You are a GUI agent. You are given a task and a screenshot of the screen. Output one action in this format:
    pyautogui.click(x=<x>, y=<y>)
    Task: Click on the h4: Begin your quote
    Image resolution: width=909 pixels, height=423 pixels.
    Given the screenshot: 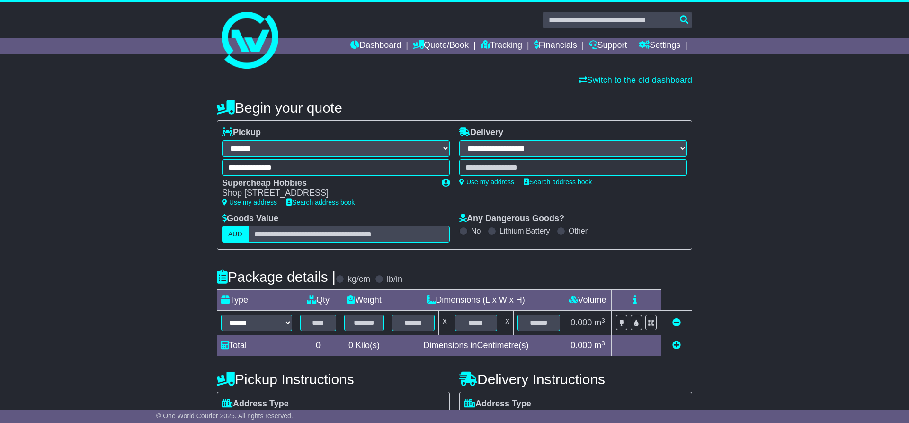 What is the action you would take?
    pyautogui.click(x=454, y=107)
    